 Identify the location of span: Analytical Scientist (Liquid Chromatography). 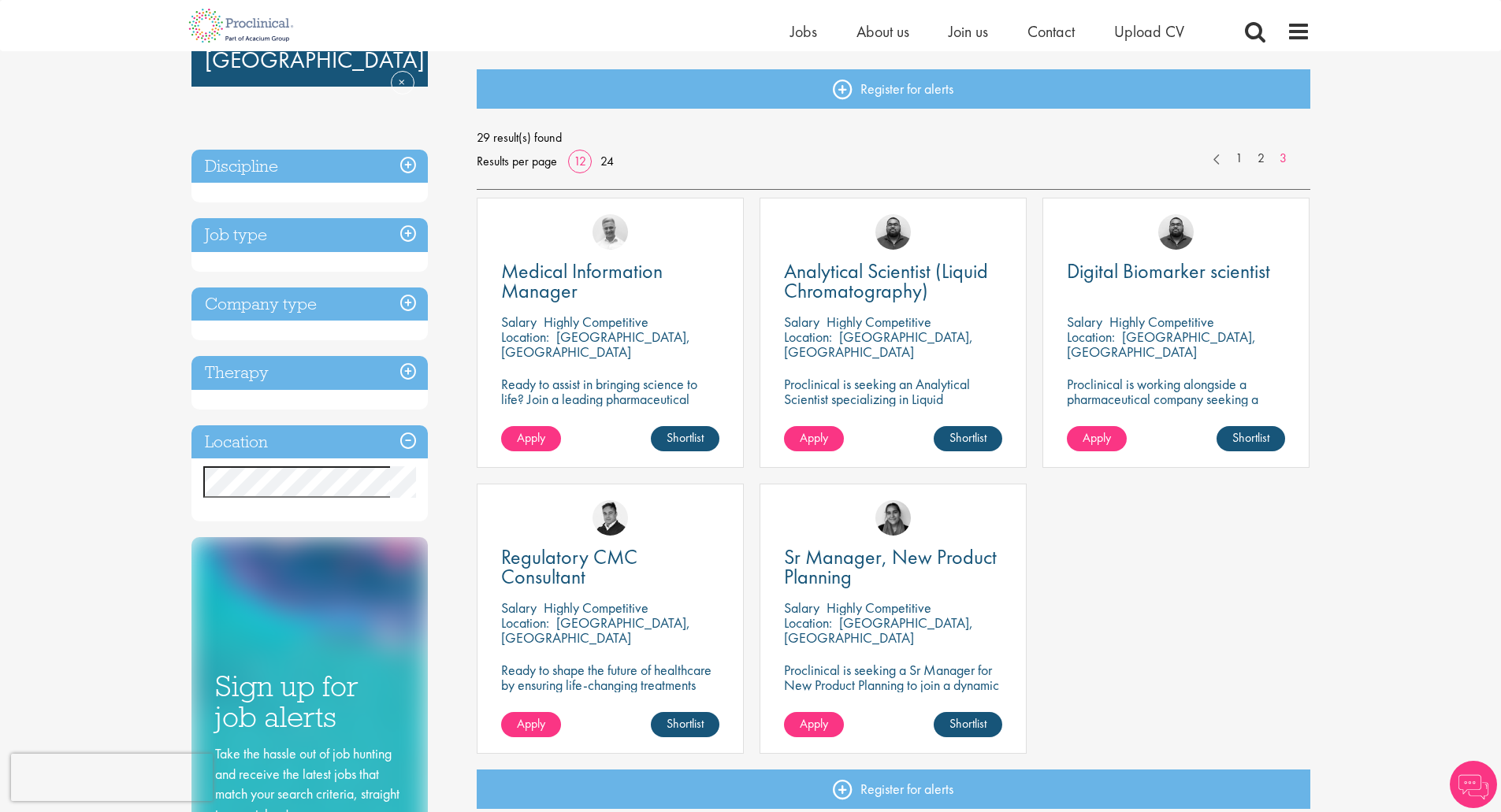
(886, 280).